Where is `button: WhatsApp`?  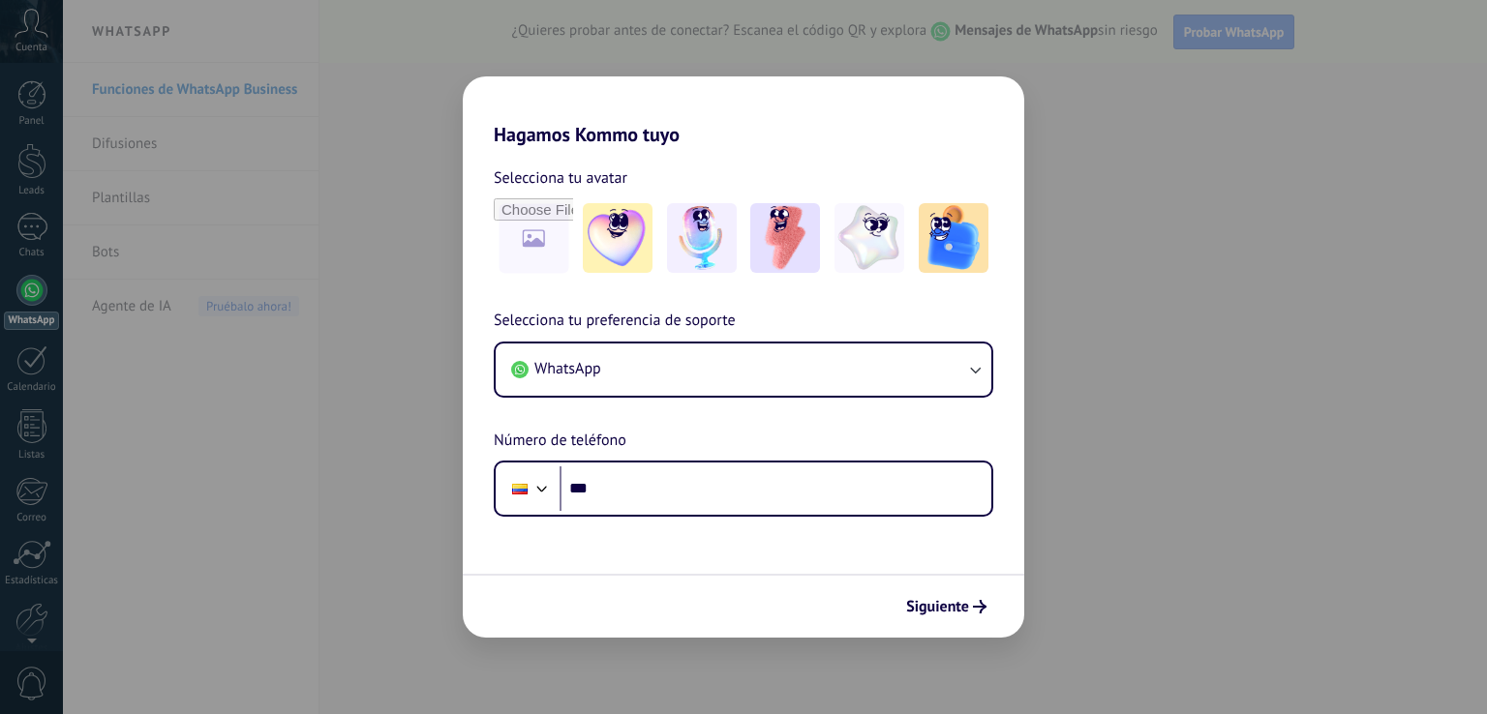 button: WhatsApp is located at coordinates (743, 370).